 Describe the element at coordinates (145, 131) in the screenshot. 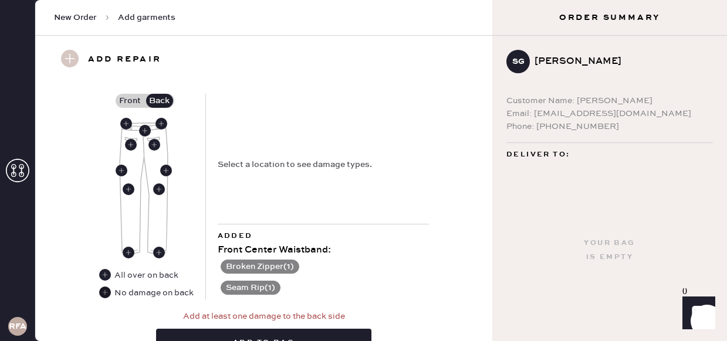

I see `div: Back Center Waistband` at that location.